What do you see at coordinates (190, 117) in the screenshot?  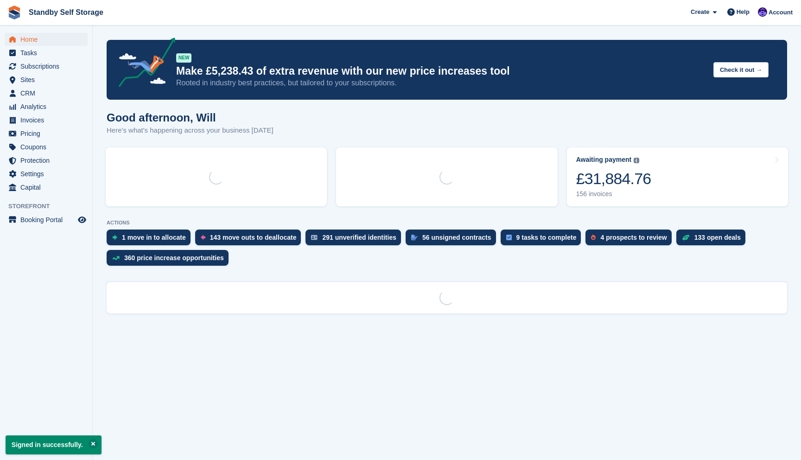 I see `h1: Good afternoon, Will` at bounding box center [190, 117].